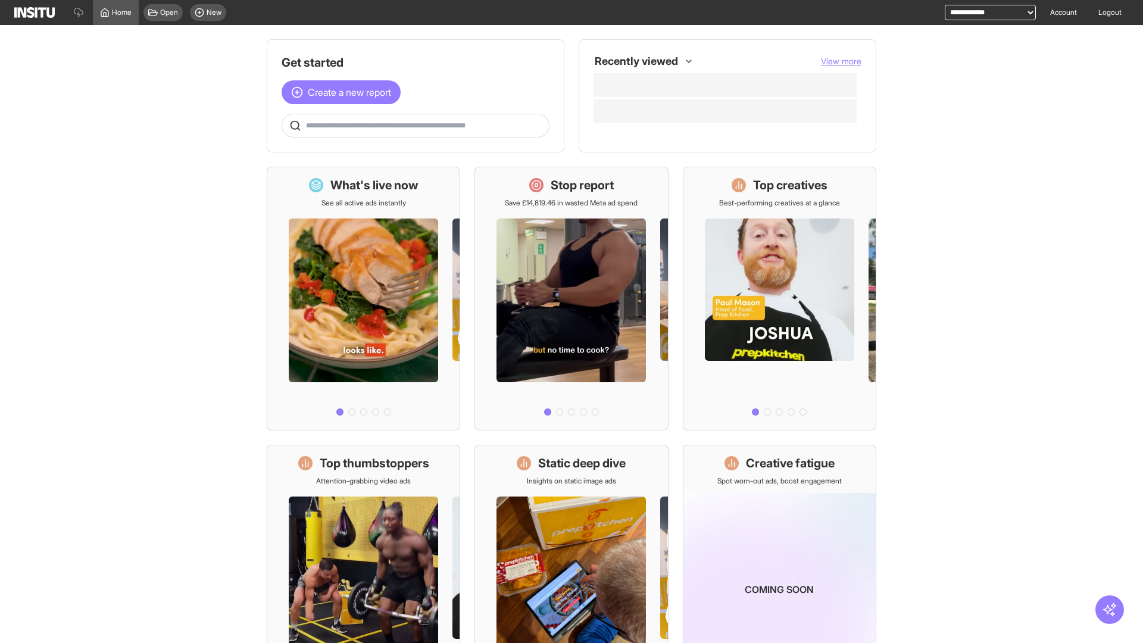  What do you see at coordinates (841, 61) in the screenshot?
I see `button: View more` at bounding box center [841, 61].